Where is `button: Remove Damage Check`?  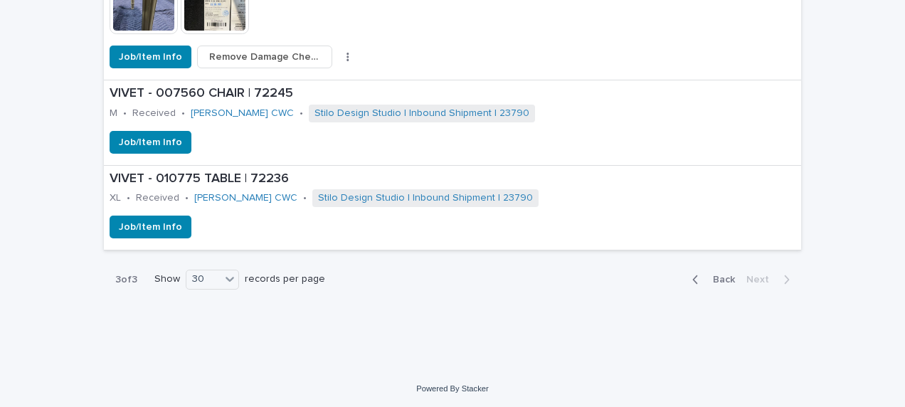
button: Remove Damage Check is located at coordinates (265, 57).